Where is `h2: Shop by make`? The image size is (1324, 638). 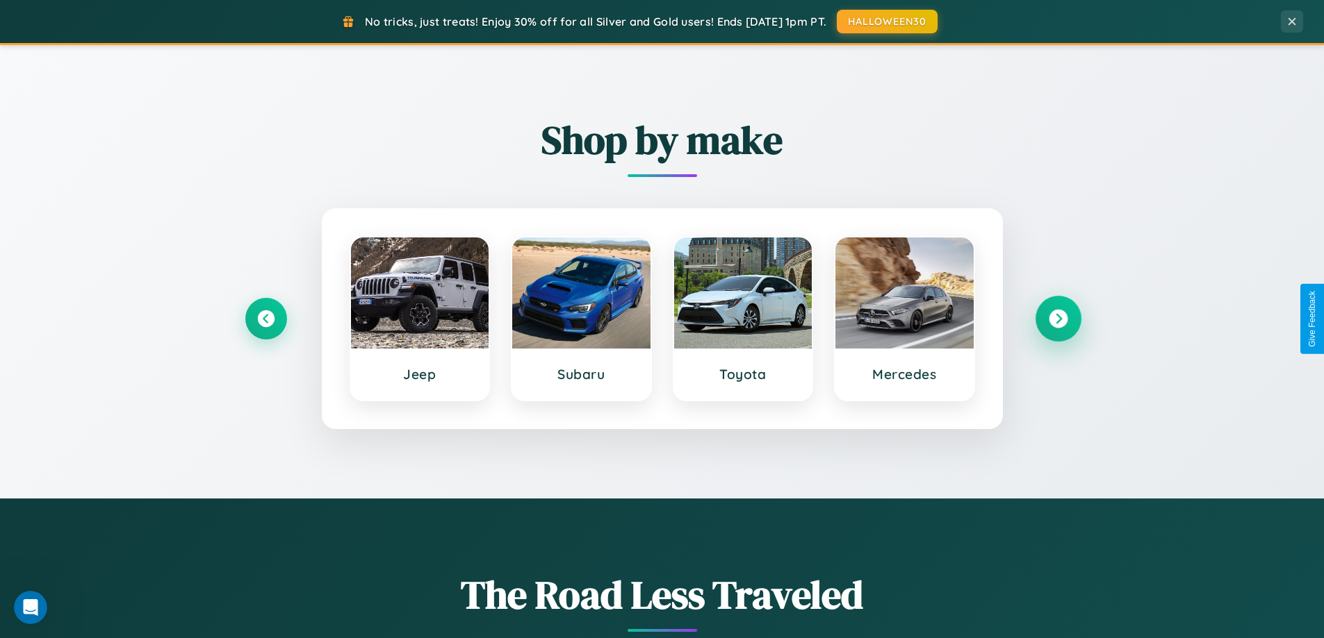 h2: Shop by make is located at coordinates (662, 140).